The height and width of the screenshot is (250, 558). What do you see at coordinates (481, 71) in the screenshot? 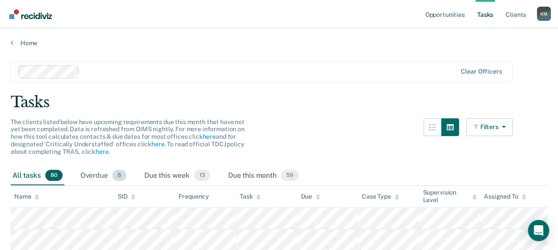
I see `div: Clear officers` at bounding box center [481, 71].